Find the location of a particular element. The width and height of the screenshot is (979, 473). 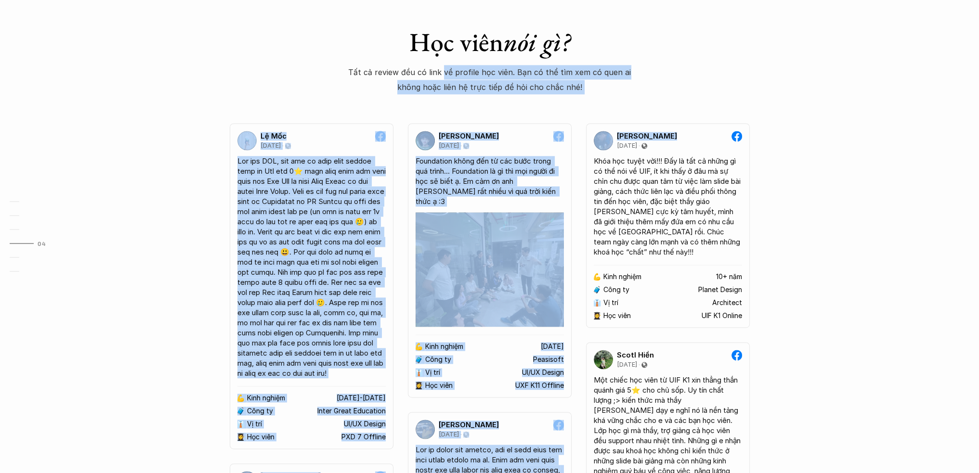

strong: 04 is located at coordinates (41, 244).